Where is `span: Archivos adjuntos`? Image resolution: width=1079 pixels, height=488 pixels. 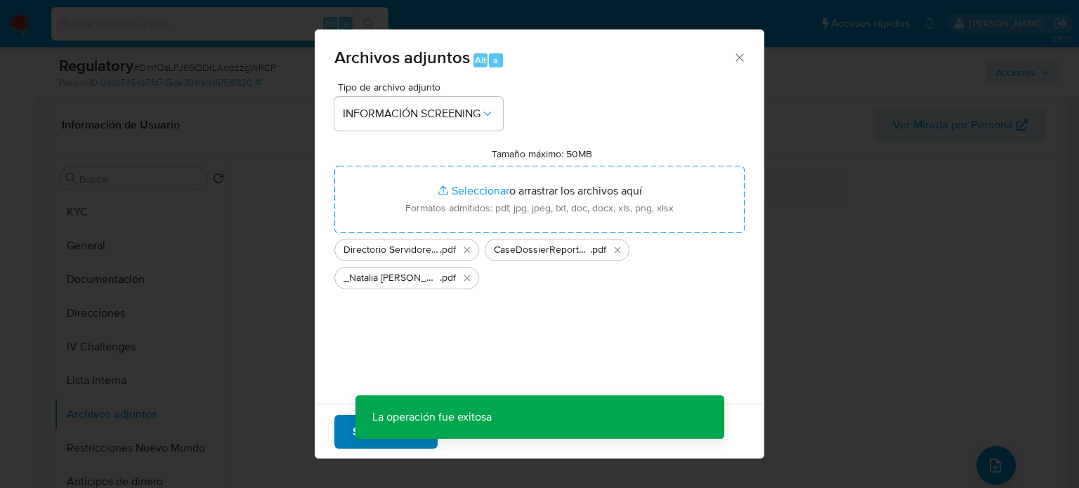 span: Archivos adjuntos is located at coordinates (402, 57).